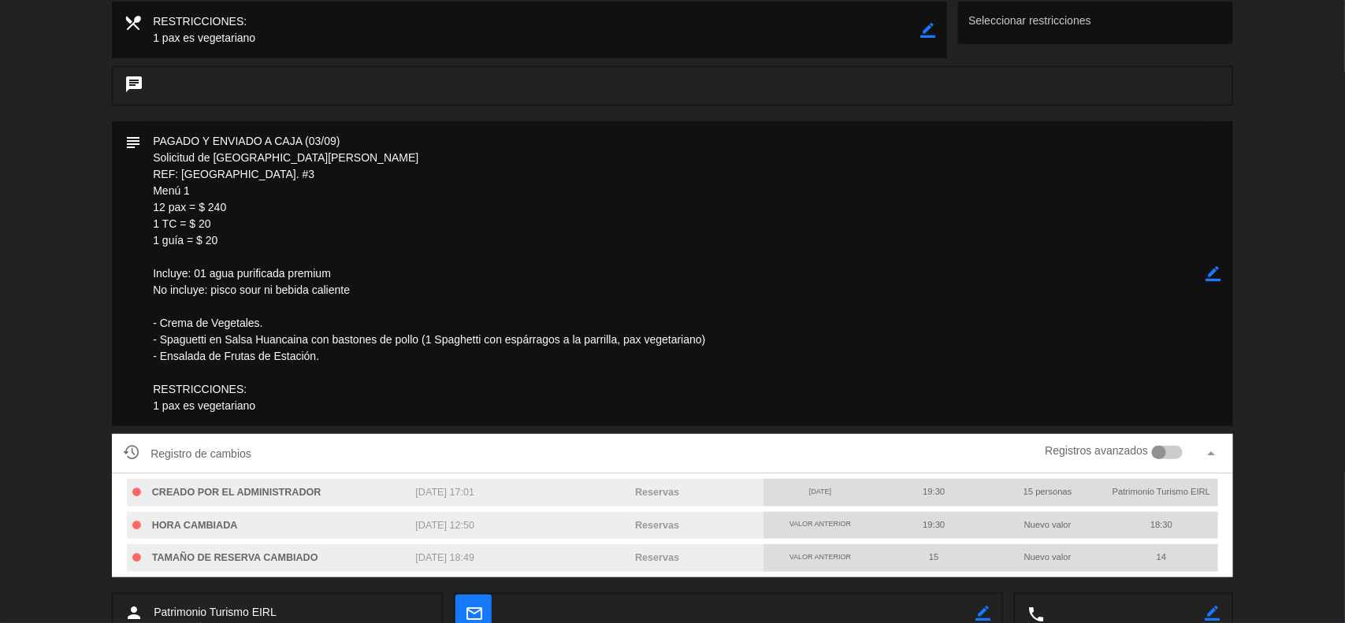 The image size is (1345, 623). Describe the element at coordinates (134, 86) in the screenshot. I see `i: chat` at that location.